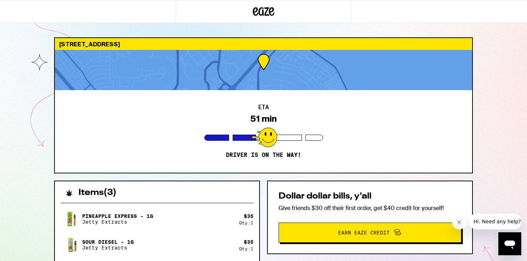 Image resolution: width=527 pixels, height=261 pixels. What do you see at coordinates (28, 8) in the screenshot?
I see `span: Hi. Need any help?` at bounding box center [28, 8].